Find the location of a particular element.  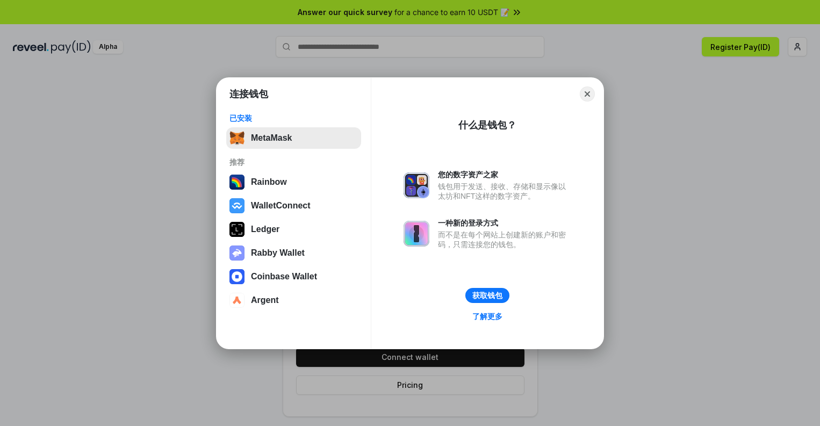

div: 一种新的登录方式 is located at coordinates (505, 223).